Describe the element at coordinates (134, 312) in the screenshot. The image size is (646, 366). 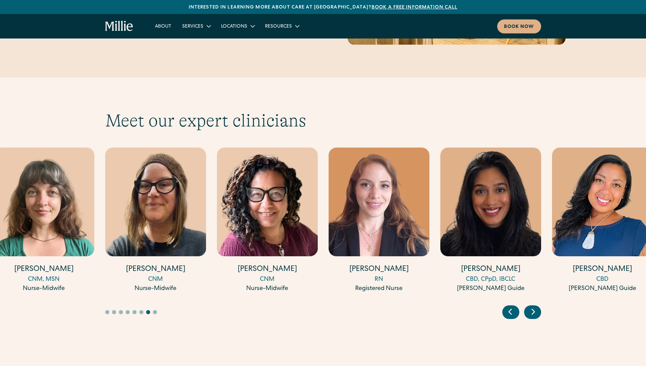
I see `button: Go to slide 5` at that location.